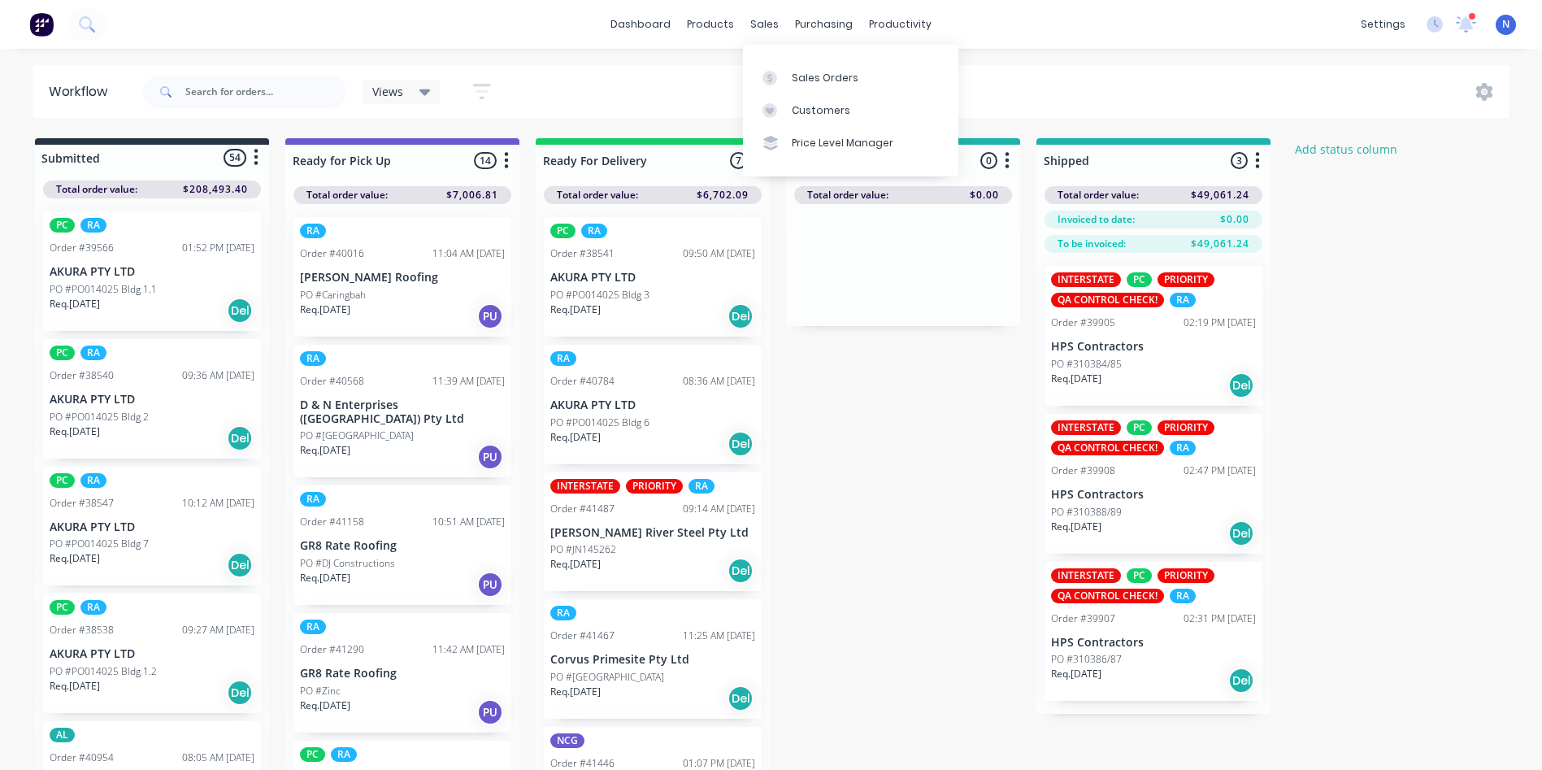  What do you see at coordinates (600, 295) in the screenshot?
I see `p: PO #PO014025 Bldg 3` at bounding box center [600, 295].